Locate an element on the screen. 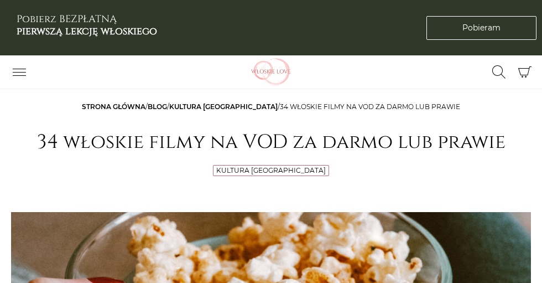 The image size is (542, 283). button: Koszyk is located at coordinates (525, 72).